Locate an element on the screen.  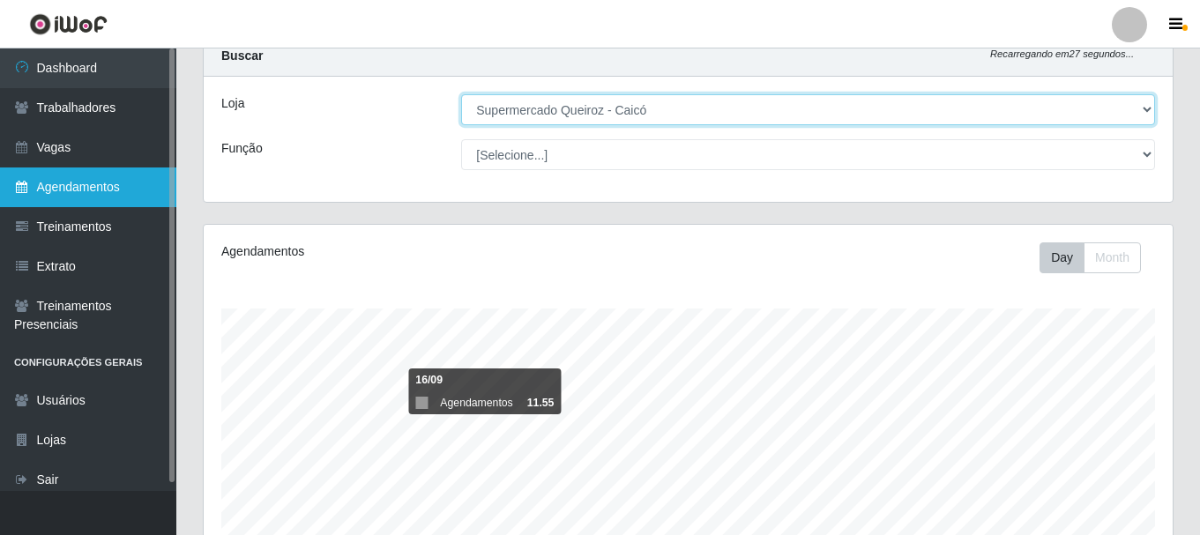
img: CoreUI Logo is located at coordinates (68, 24).